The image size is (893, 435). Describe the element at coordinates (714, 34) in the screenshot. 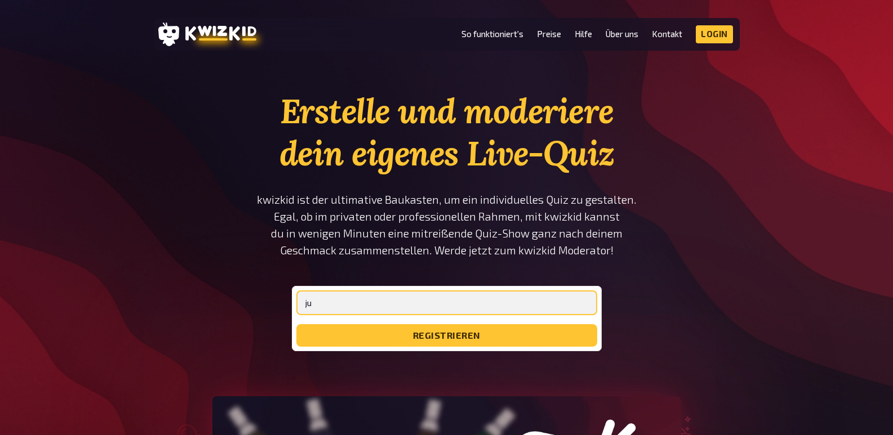

I see `a: Login` at that location.